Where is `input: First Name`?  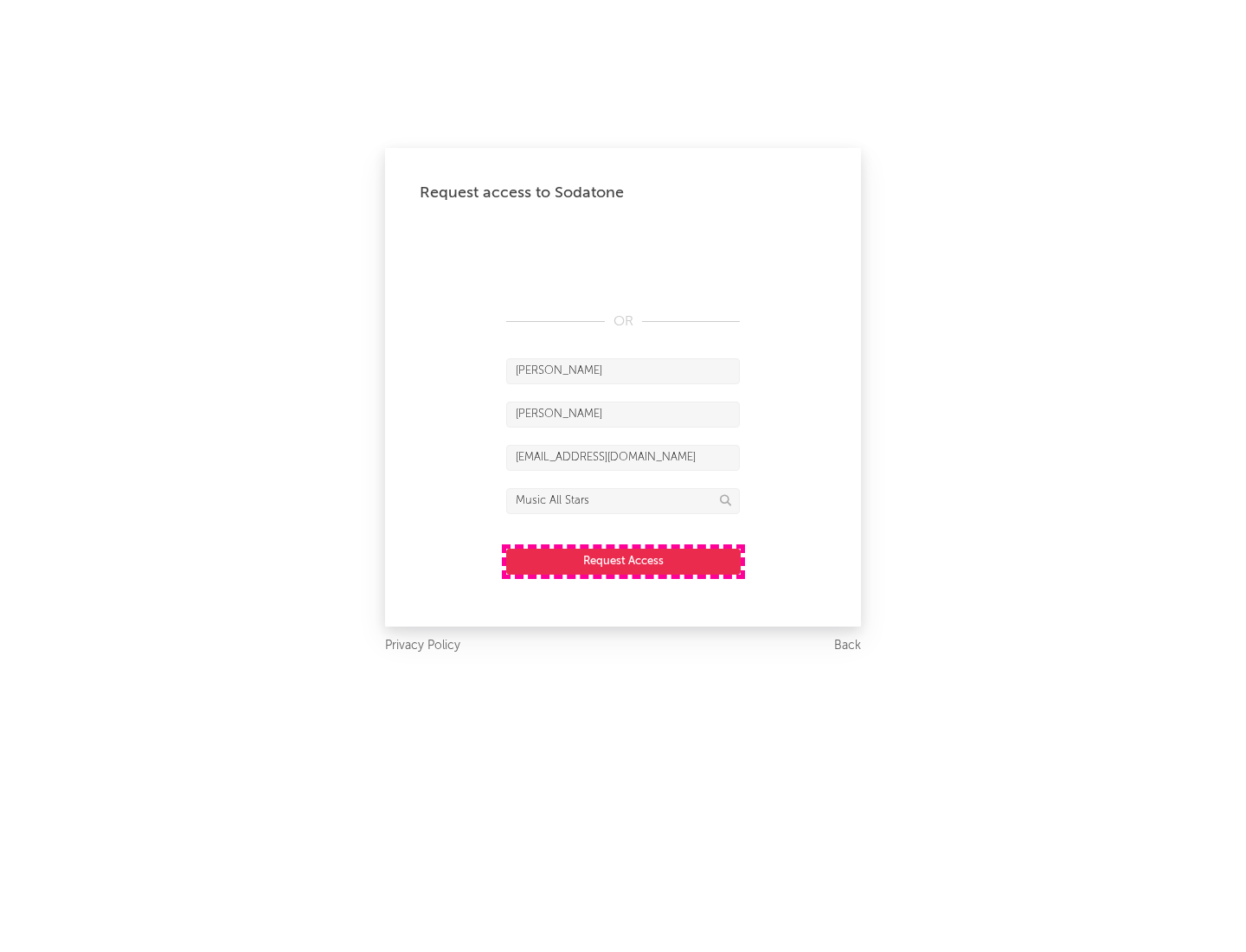
input: First Name is located at coordinates (623, 371).